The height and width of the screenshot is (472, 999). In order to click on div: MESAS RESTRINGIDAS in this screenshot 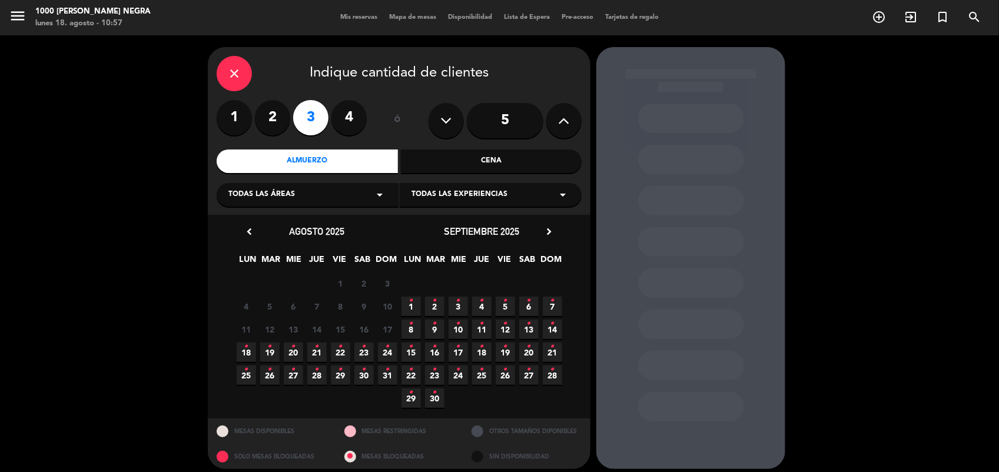, I will do `click(399, 431)`.